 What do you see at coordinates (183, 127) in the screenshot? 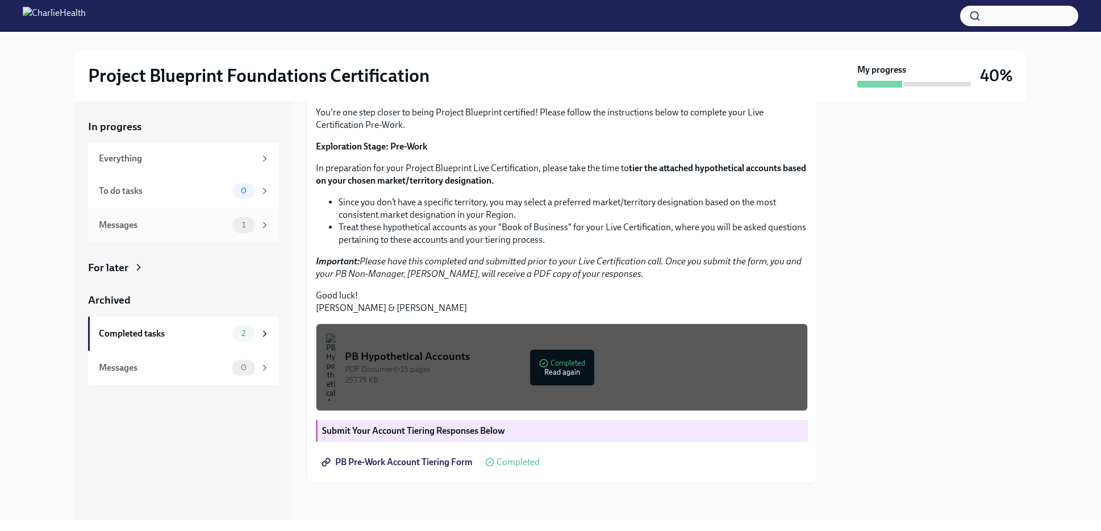
I see `a: In progress` at bounding box center [183, 127].